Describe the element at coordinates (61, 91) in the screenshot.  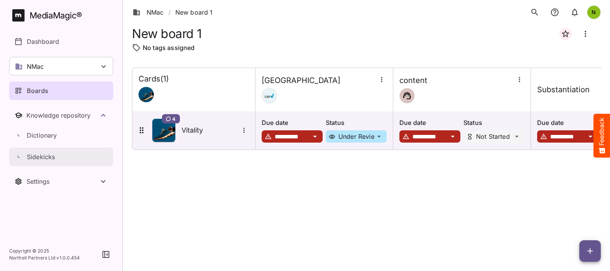
I see `a: Boards` at that location.